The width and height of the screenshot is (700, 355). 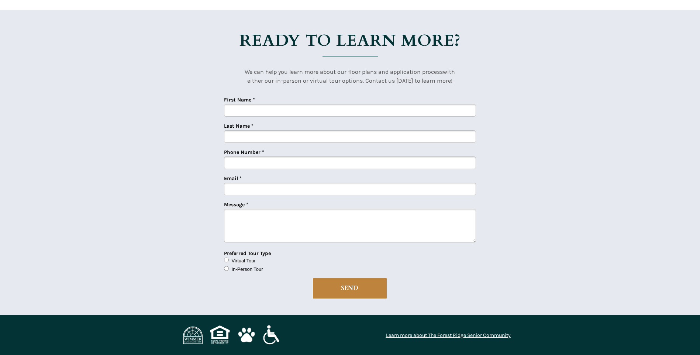 What do you see at coordinates (239, 126) in the screenshot?
I see `span: Last Name *` at bounding box center [239, 126].